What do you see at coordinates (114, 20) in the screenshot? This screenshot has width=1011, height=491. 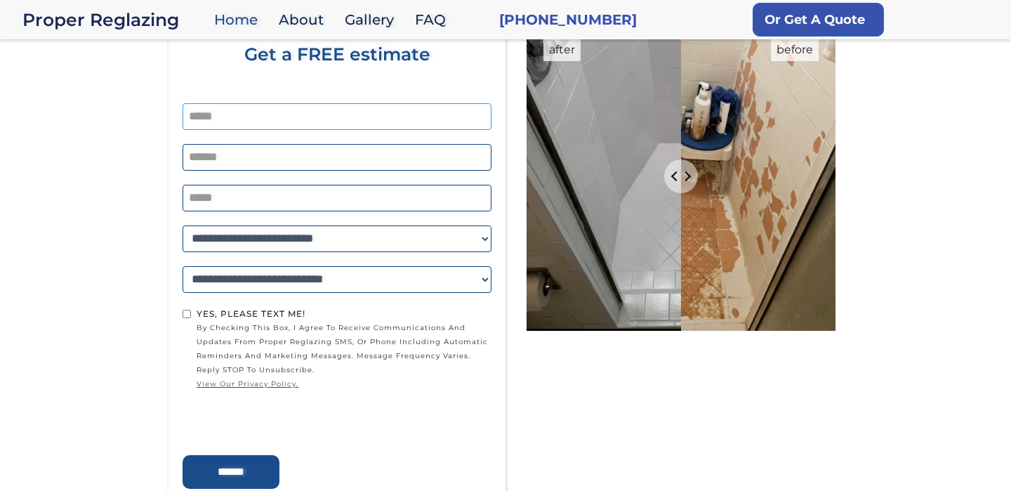 I see `a: home` at bounding box center [114, 20].